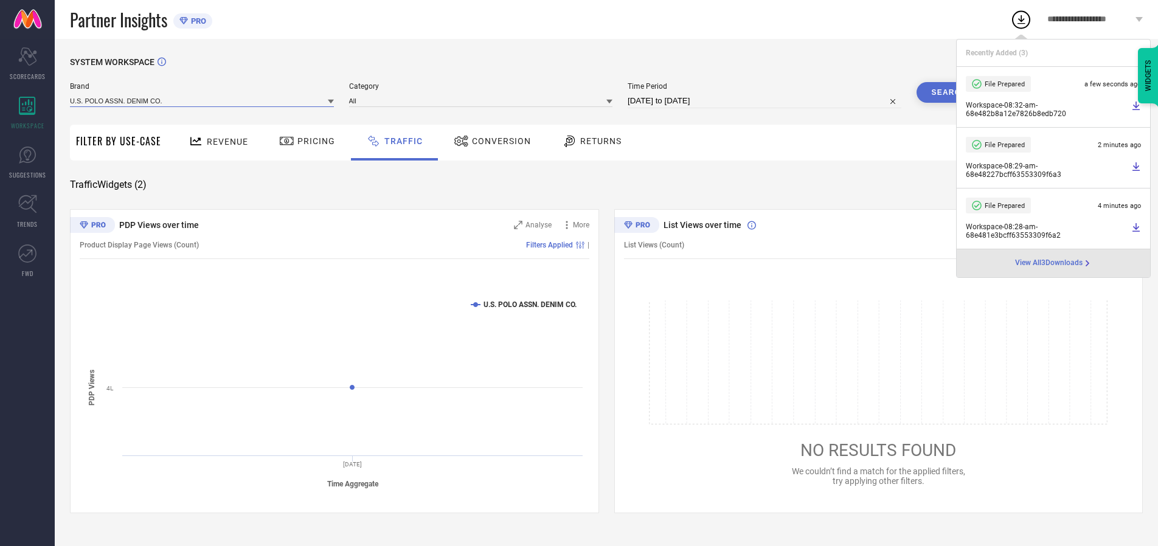 The height and width of the screenshot is (546, 1158). I want to click on span: FWD, so click(27, 273).